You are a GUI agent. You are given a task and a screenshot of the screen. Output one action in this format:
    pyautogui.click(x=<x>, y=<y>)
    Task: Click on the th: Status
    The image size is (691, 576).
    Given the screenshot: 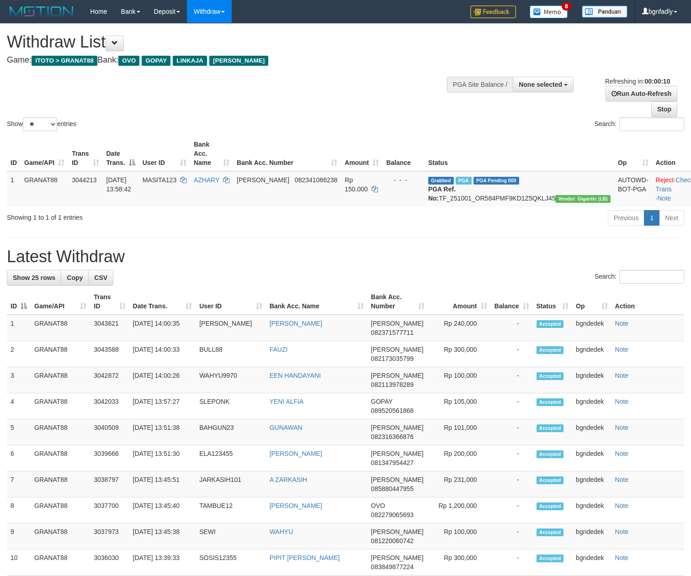 What is the action you would take?
    pyautogui.click(x=519, y=153)
    